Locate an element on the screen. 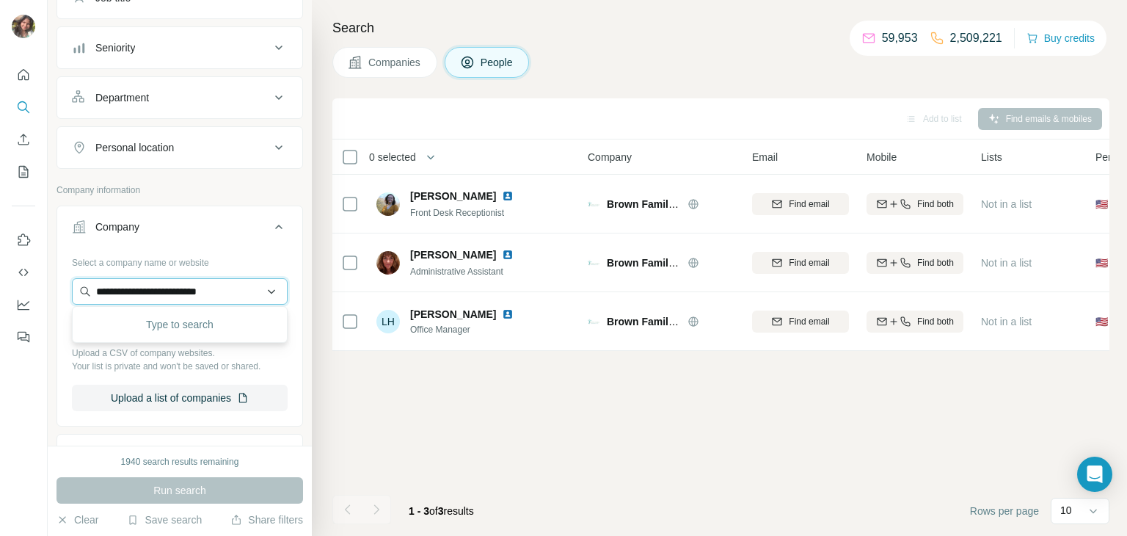 This screenshot has width=1127, height=536. button: Quick start is located at coordinates (23, 75).